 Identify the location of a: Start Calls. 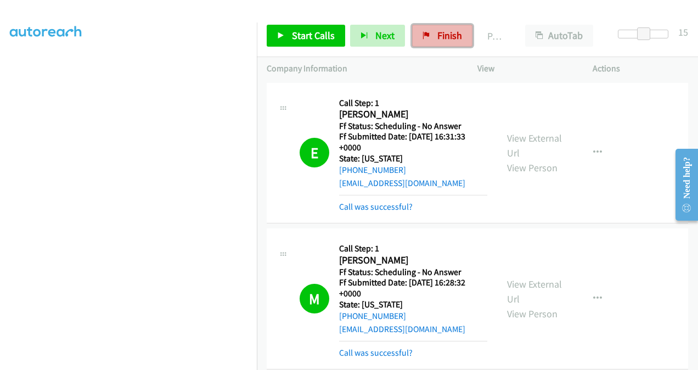
(306, 36).